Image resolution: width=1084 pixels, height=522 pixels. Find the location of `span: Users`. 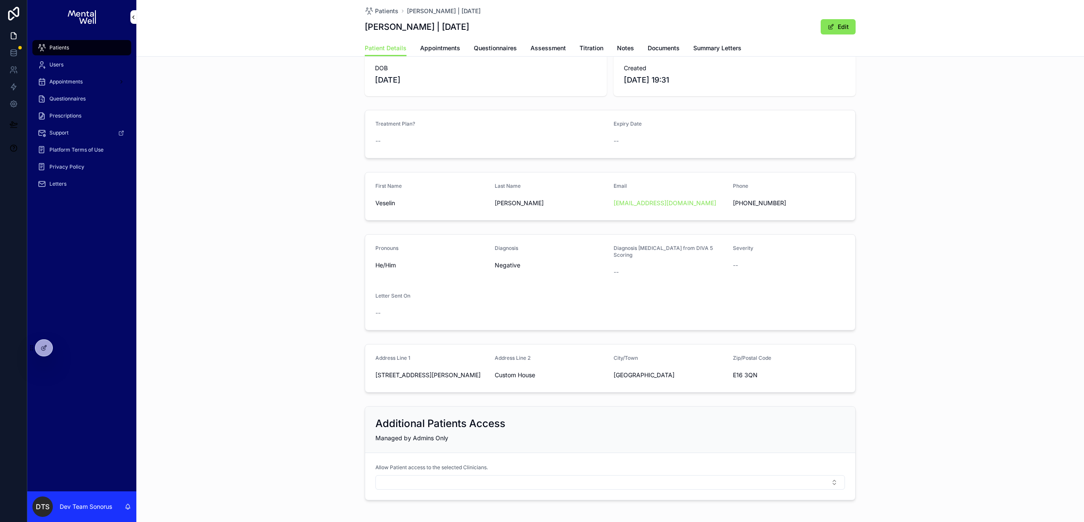

span: Users is located at coordinates (56, 65).